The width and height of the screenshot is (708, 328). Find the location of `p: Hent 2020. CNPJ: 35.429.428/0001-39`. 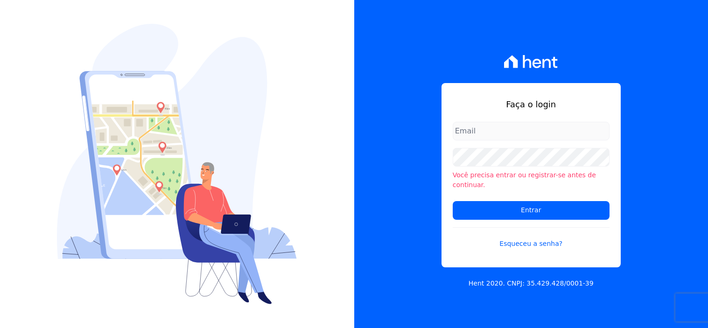

p: Hent 2020. CNPJ: 35.429.428/0001-39 is located at coordinates (531, 283).